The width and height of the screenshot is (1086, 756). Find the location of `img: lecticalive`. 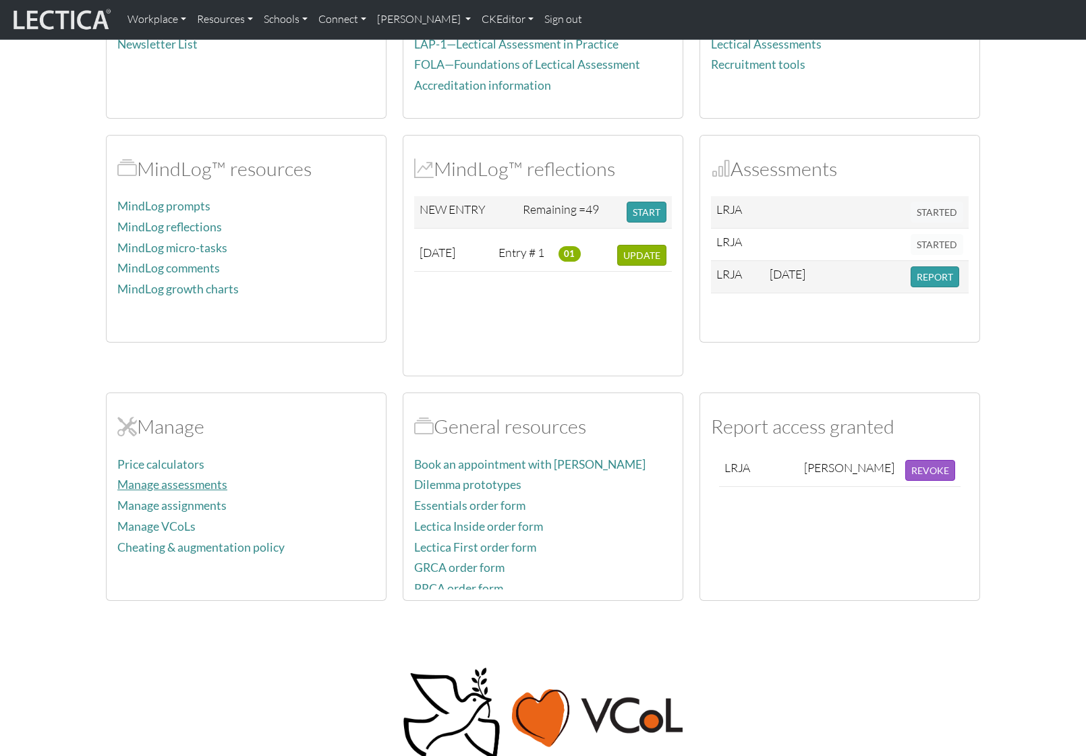

img: lecticalive is located at coordinates (61, 20).